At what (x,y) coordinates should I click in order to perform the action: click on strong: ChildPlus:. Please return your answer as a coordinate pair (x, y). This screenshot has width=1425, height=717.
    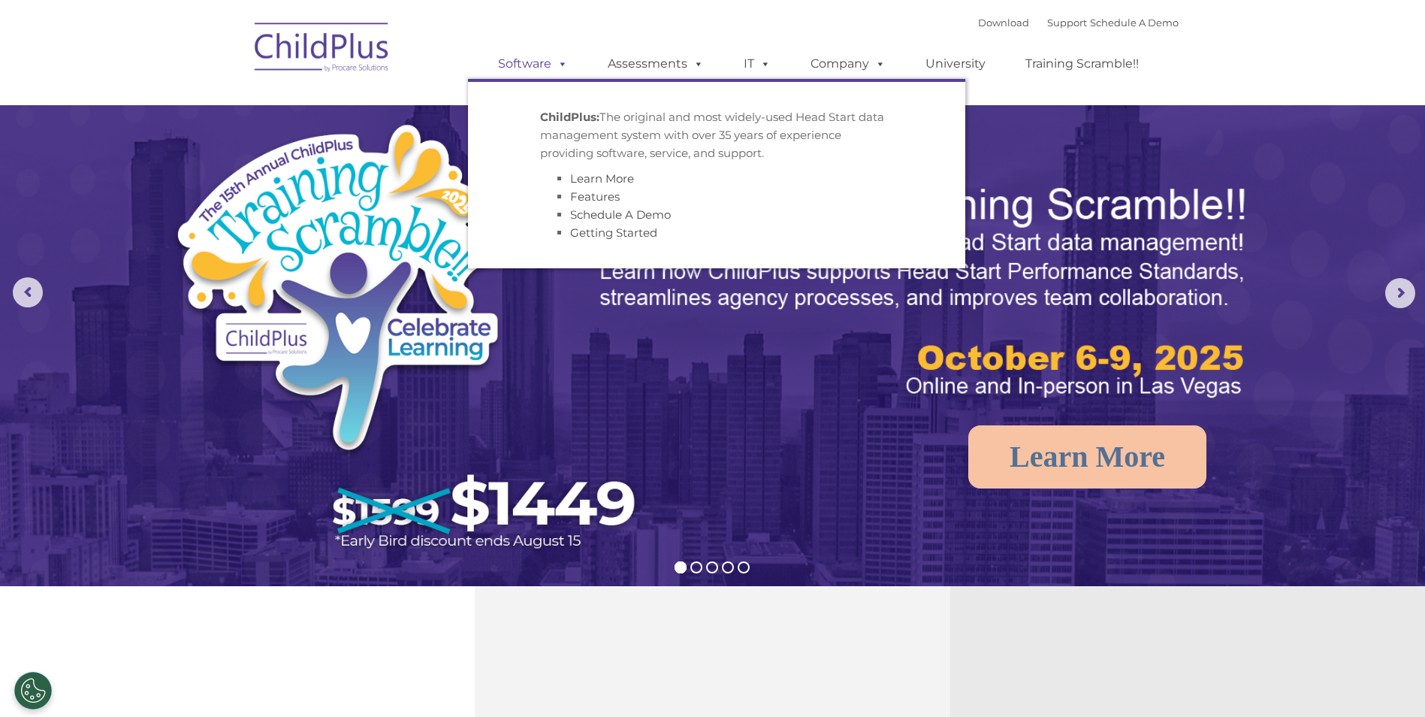
    Looking at the image, I should click on (569, 116).